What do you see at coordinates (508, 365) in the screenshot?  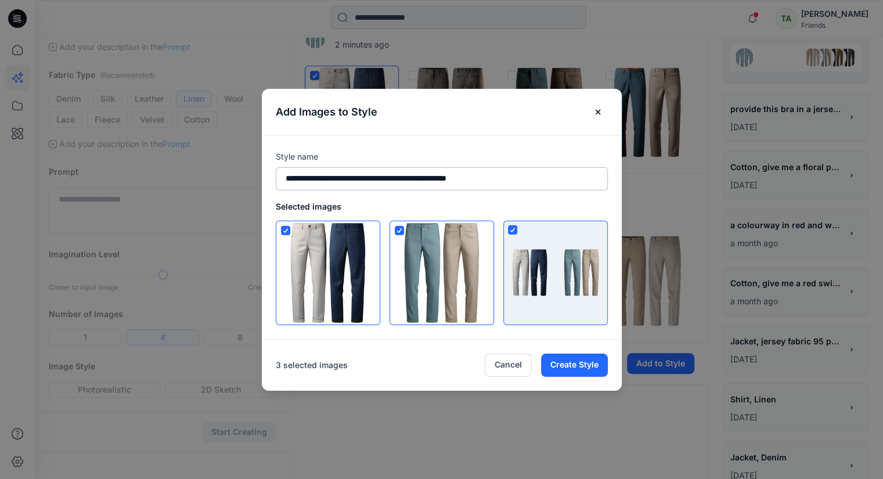 I see `button: Cancel` at bounding box center [508, 365].